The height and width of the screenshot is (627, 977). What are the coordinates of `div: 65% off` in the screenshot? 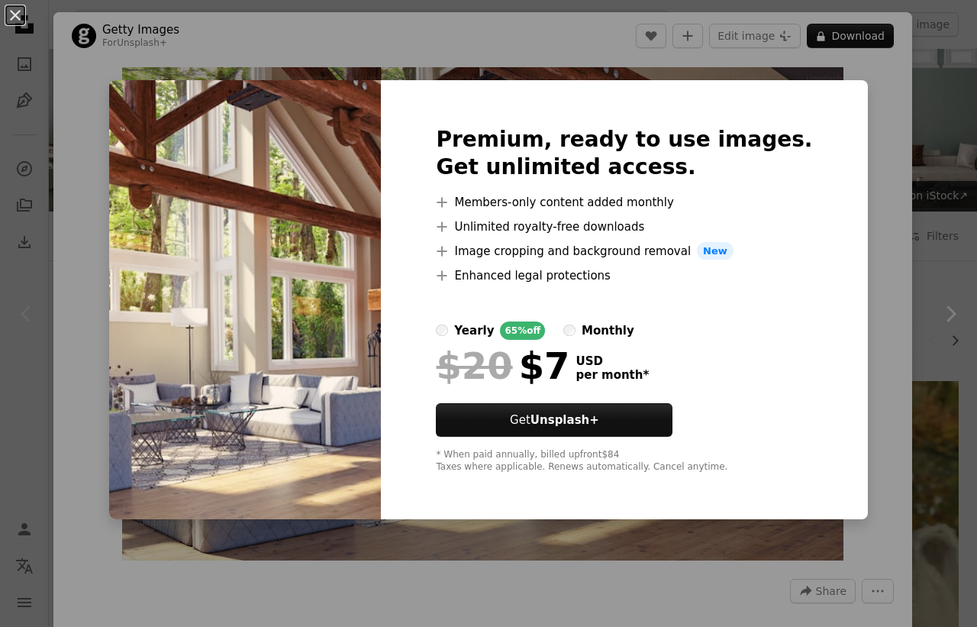 It's located at (522, 331).